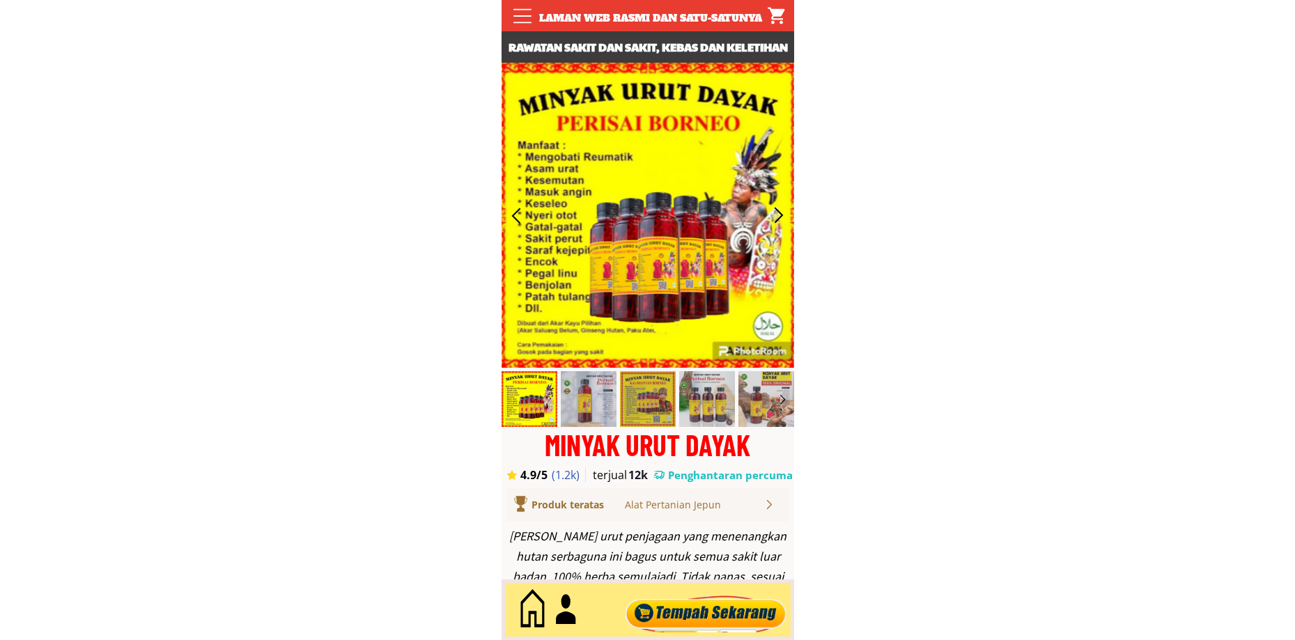 The width and height of the screenshot is (1295, 640). What do you see at coordinates (640, 475) in the screenshot?
I see `h3: 12k` at bounding box center [640, 475].